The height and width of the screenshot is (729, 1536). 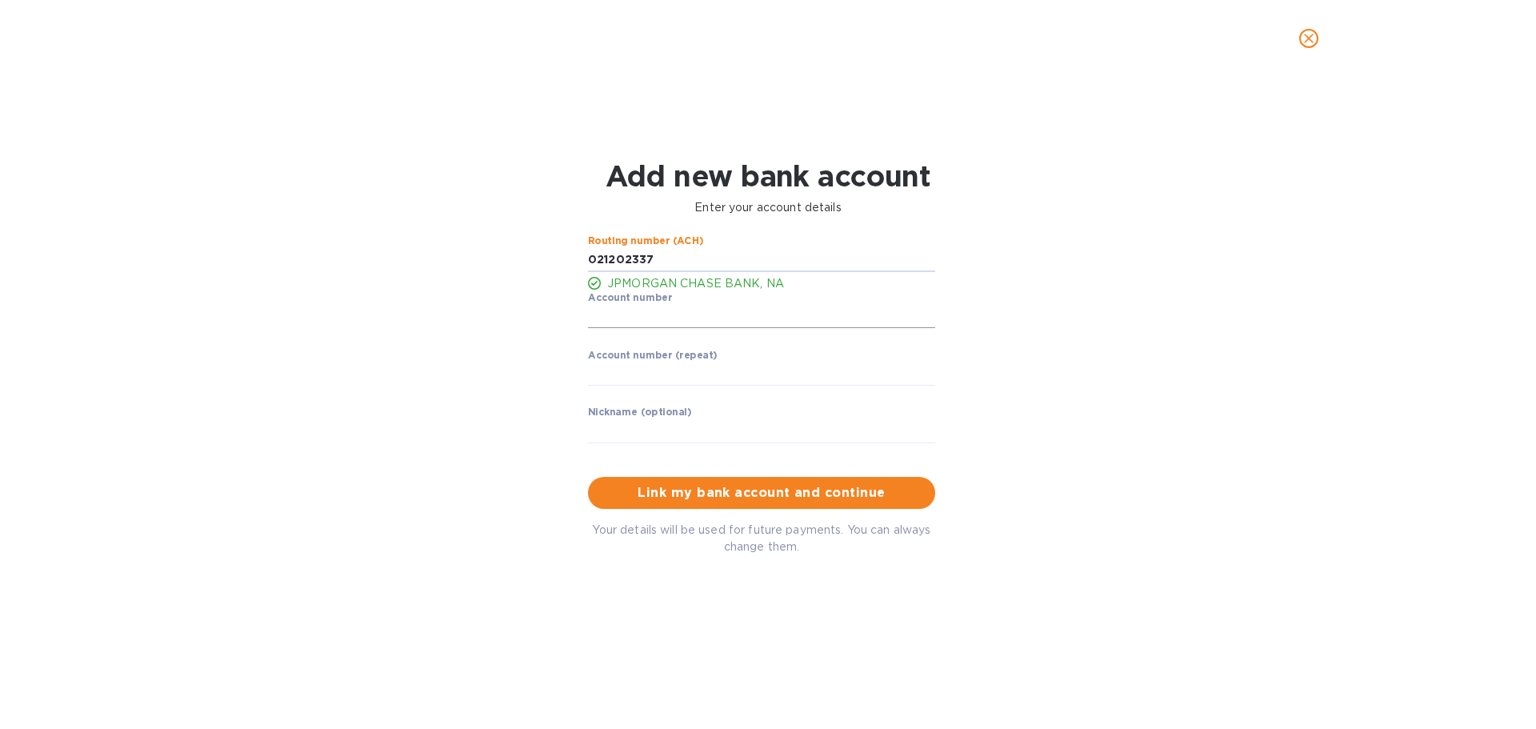 What do you see at coordinates (762, 493) in the screenshot?
I see `button: Link my bank account and continue` at bounding box center [762, 493].